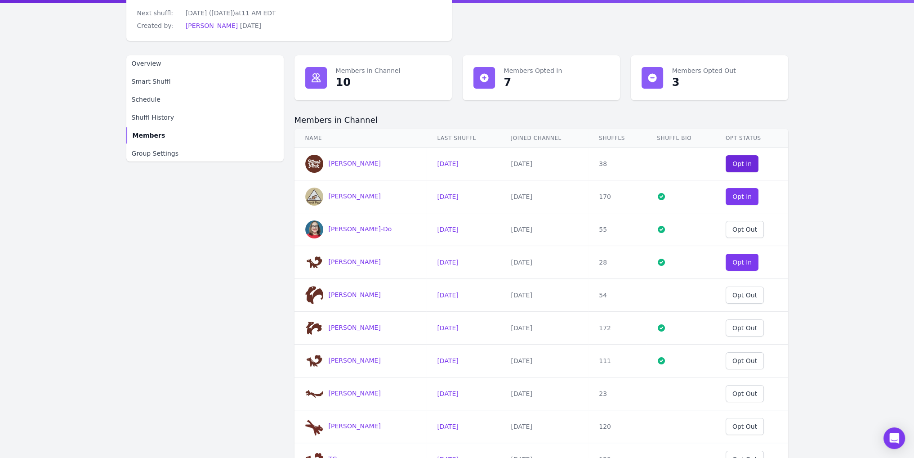 This screenshot has height=458, width=914. I want to click on th: Shuffl Bio, so click(681, 138).